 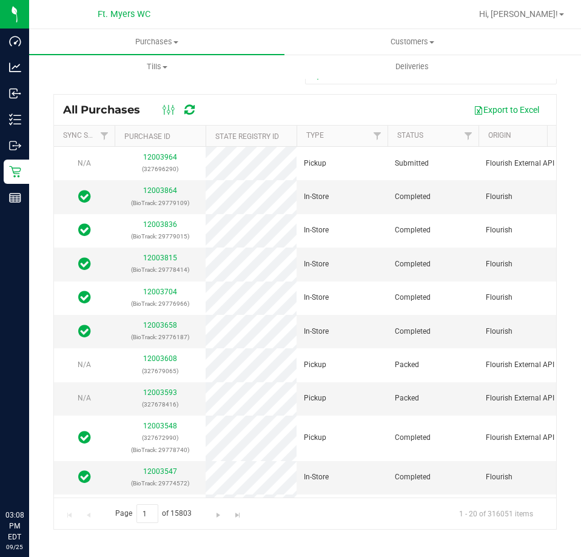 I want to click on a: 12003815, so click(x=160, y=258).